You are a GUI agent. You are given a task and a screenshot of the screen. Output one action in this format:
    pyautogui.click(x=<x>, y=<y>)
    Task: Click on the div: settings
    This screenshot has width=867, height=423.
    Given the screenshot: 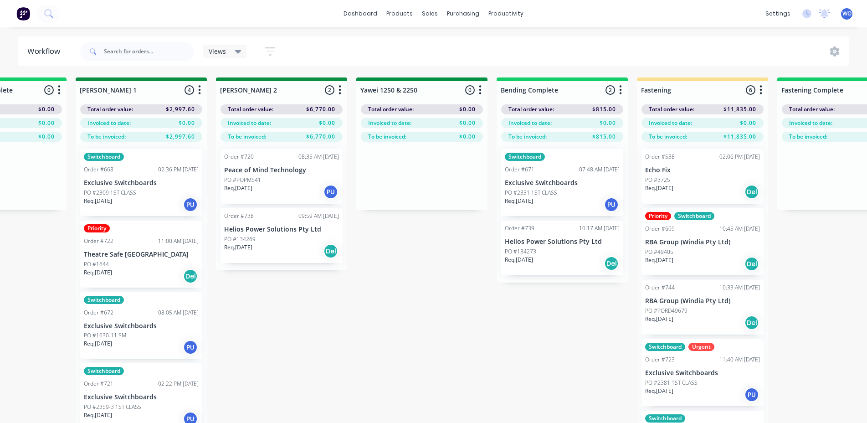 What is the action you would take?
    pyautogui.click(x=777, y=14)
    